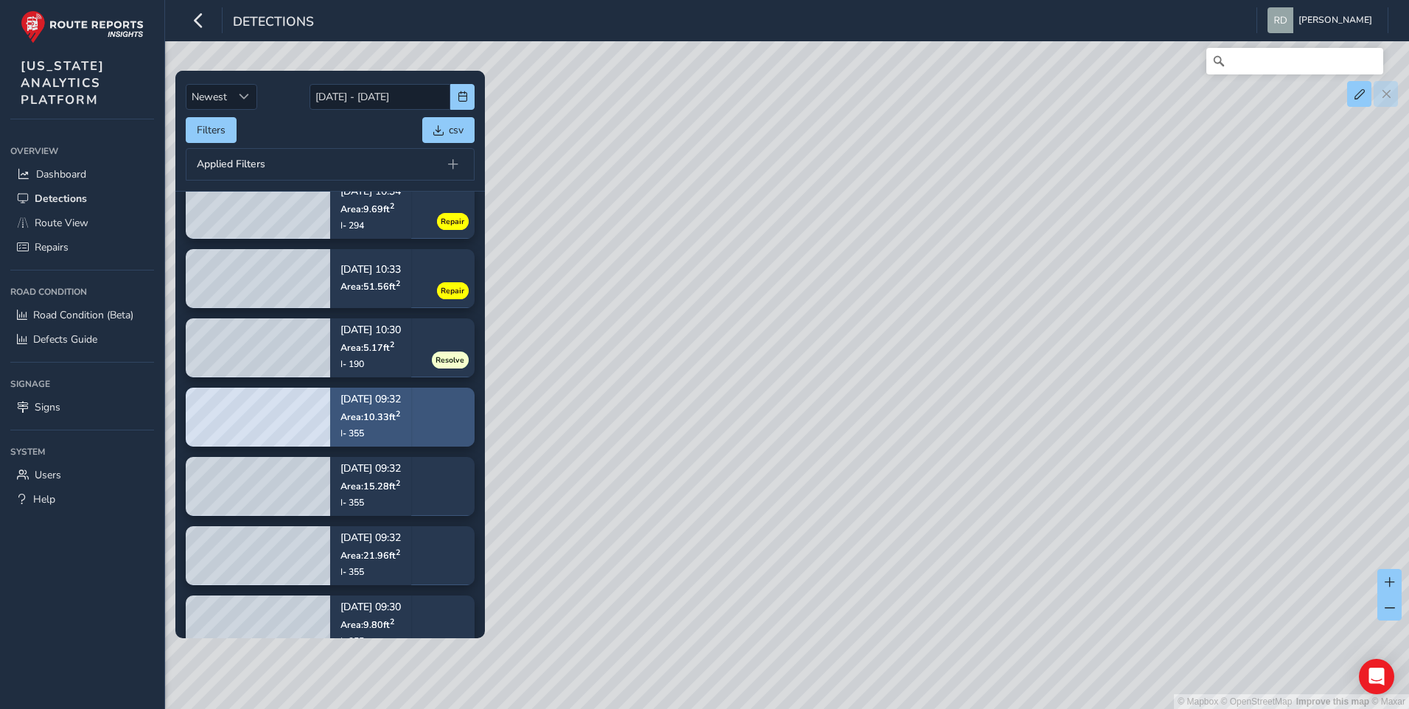 The height and width of the screenshot is (709, 1409). What do you see at coordinates (367, 347) in the screenshot?
I see `span: Area: 5.17 ft` at bounding box center [367, 347].